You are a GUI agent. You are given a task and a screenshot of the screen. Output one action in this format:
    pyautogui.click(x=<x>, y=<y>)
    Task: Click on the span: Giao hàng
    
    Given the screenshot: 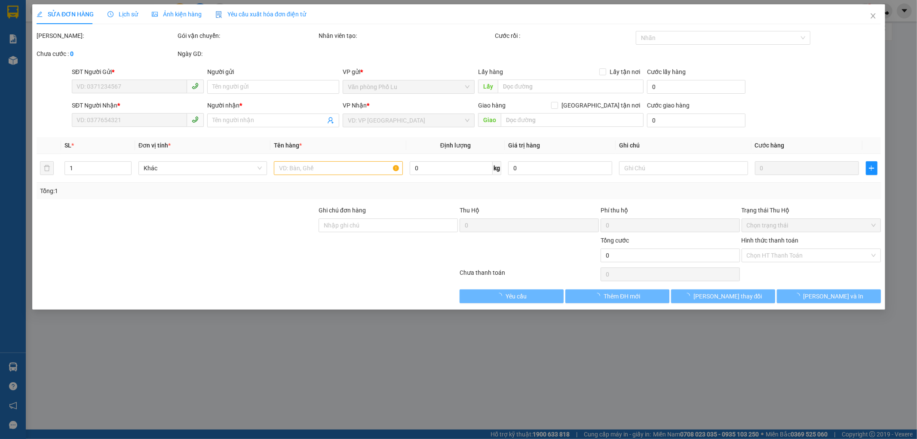 What is the action you would take?
    pyautogui.click(x=491, y=105)
    